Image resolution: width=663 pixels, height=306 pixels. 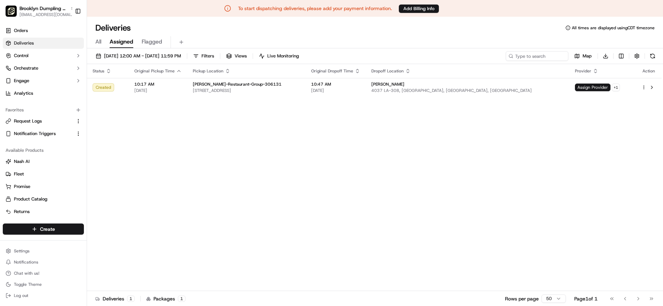 I want to click on span: Pickup Location, so click(x=208, y=71).